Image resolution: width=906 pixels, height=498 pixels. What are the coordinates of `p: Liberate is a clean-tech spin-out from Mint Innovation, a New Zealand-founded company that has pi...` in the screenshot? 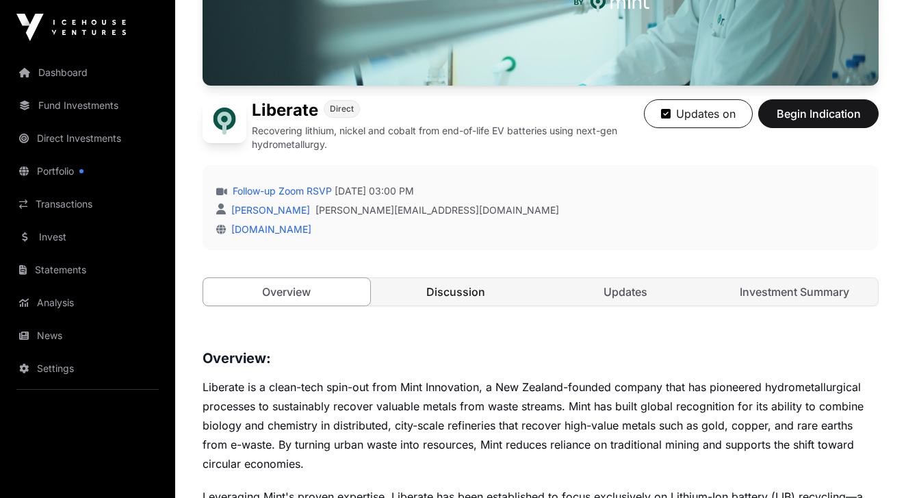 It's located at (541, 425).